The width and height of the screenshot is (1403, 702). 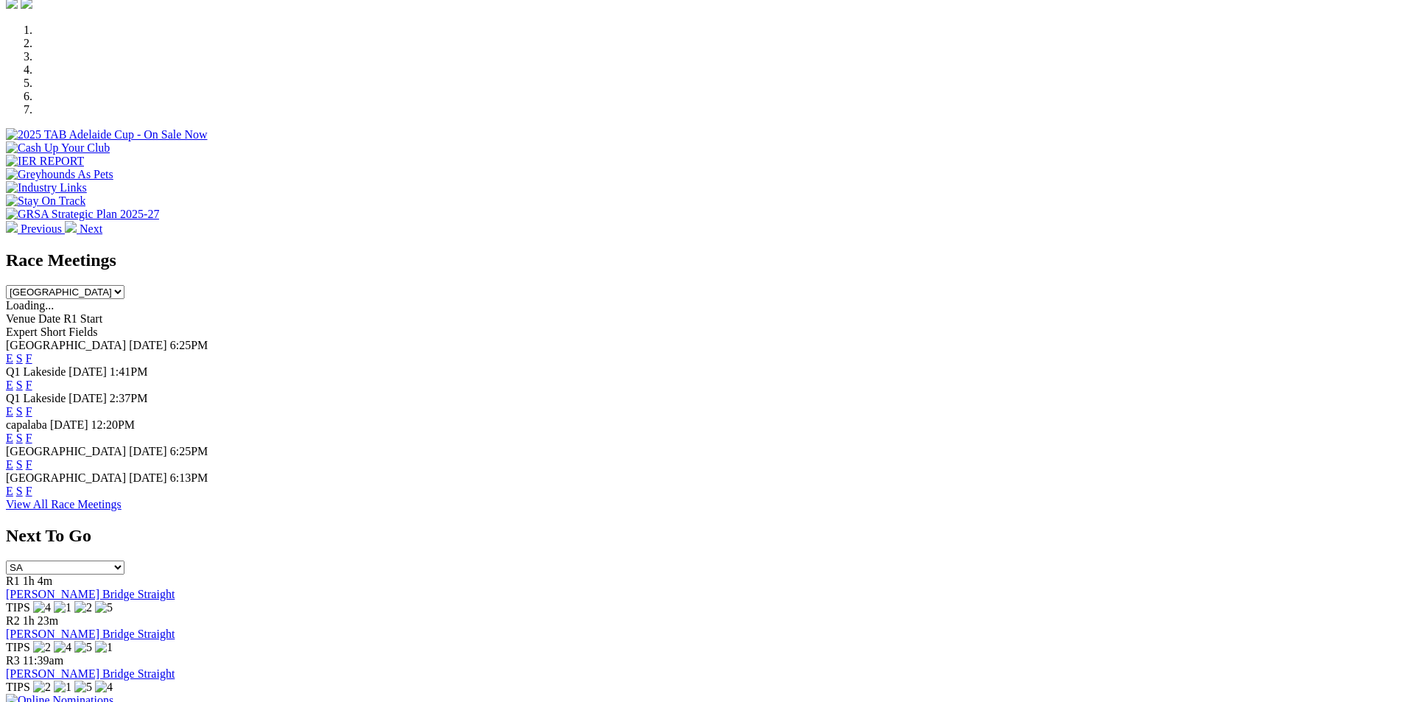 What do you see at coordinates (82, 214) in the screenshot?
I see `img: GRSA Strategic Plan 2025-27` at bounding box center [82, 214].